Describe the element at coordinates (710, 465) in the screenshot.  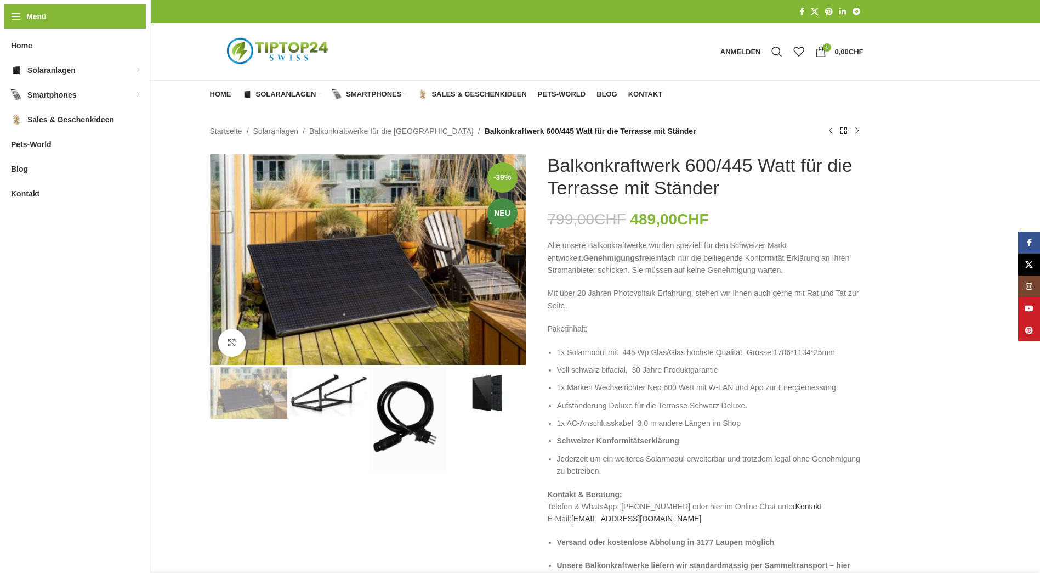
I see `li: Jederzeit um ein weiteres Solarmodul erweiterbar und trotzdem legal ohne Genehmigung zu betreiben.` at that location.